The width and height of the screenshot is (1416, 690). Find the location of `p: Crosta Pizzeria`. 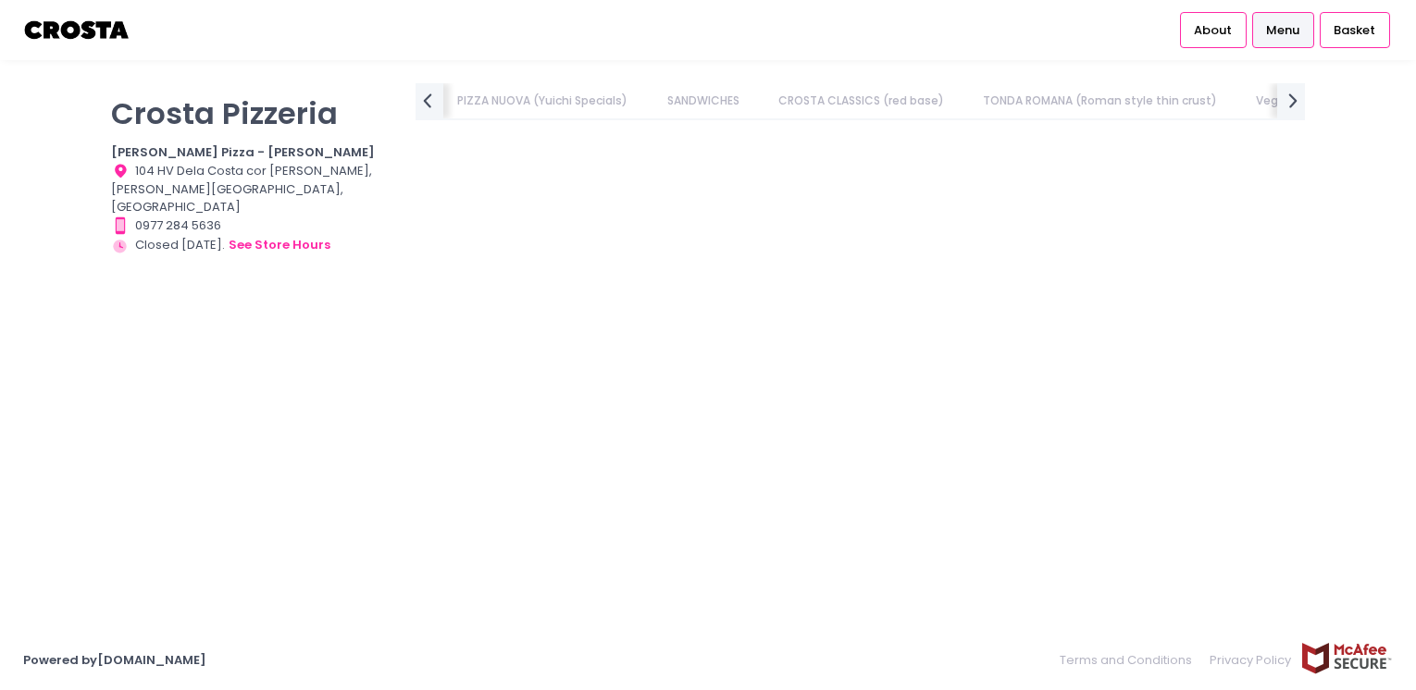

p: Crosta Pizzeria is located at coordinates (252, 113).